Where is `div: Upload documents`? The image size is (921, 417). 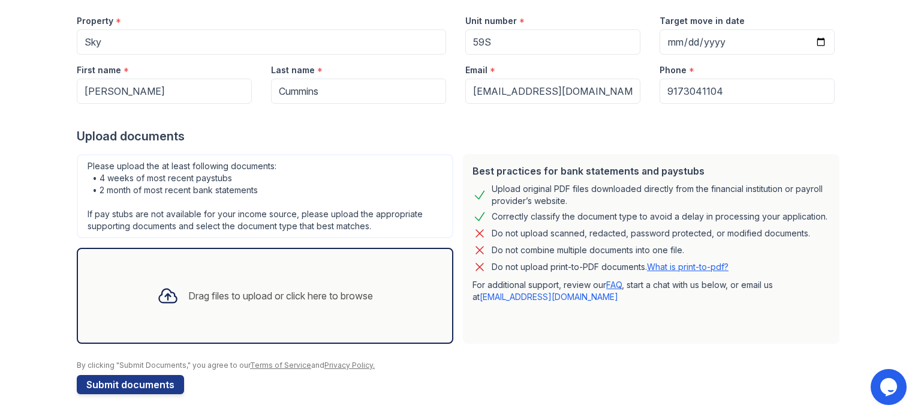 div: Upload documents is located at coordinates (460, 136).